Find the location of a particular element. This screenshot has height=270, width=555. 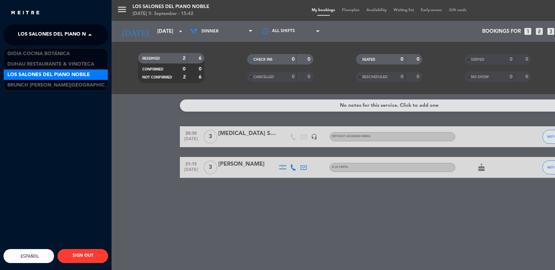

img: MEITRE is located at coordinates (25, 13).